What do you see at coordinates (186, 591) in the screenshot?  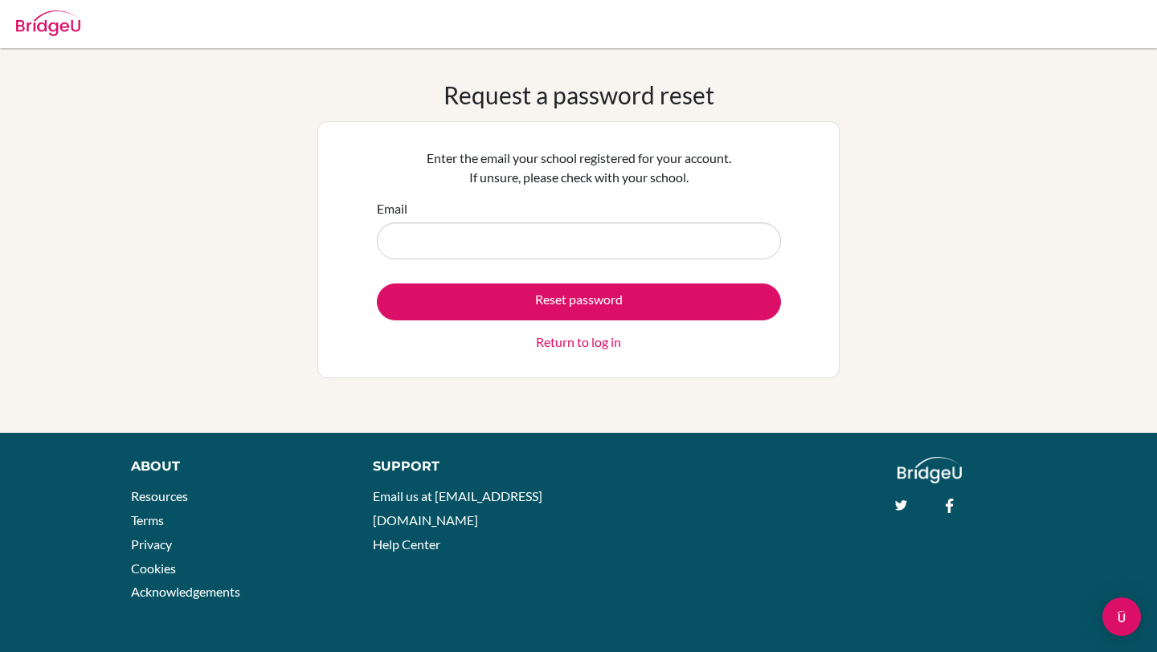 I see `a: Acknowledgements` at bounding box center [186, 591].